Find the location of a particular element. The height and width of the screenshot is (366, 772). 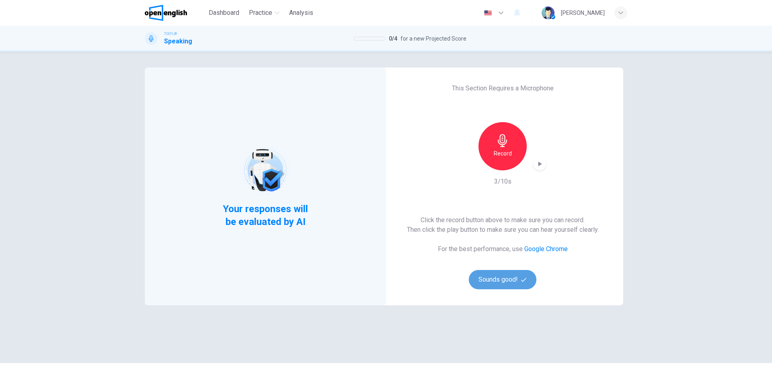

img: en is located at coordinates (488, 13).